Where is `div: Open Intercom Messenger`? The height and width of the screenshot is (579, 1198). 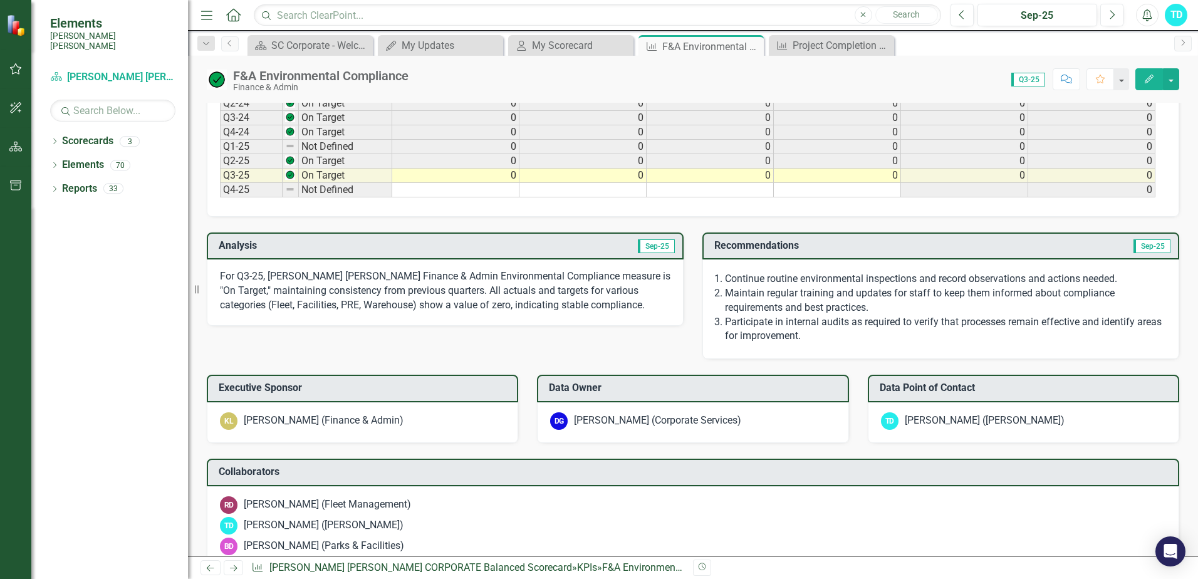
div: Open Intercom Messenger is located at coordinates (1170, 551).